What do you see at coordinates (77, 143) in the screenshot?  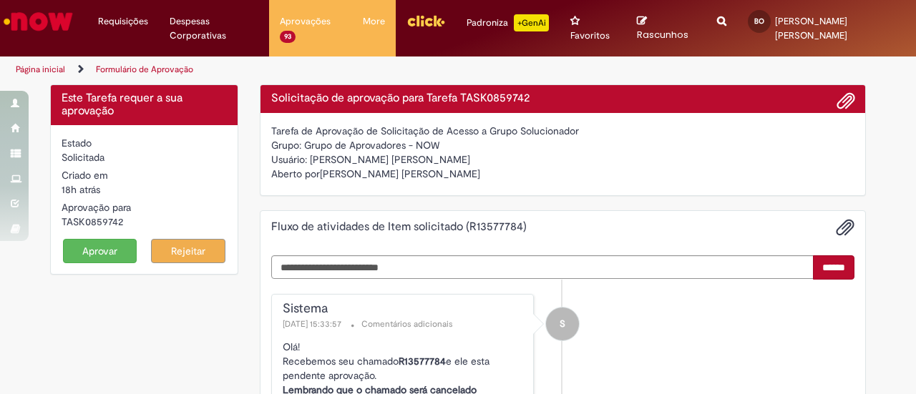 I see `label: Estado` at bounding box center [77, 143].